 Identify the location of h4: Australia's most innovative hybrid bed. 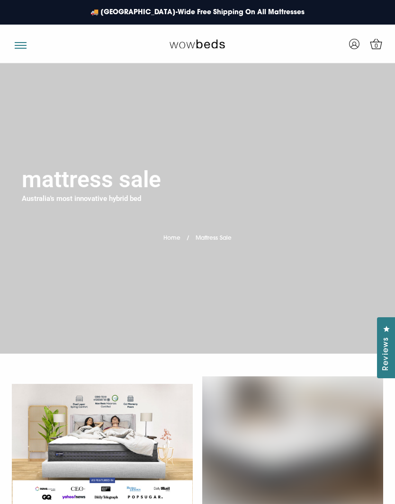
(81, 199).